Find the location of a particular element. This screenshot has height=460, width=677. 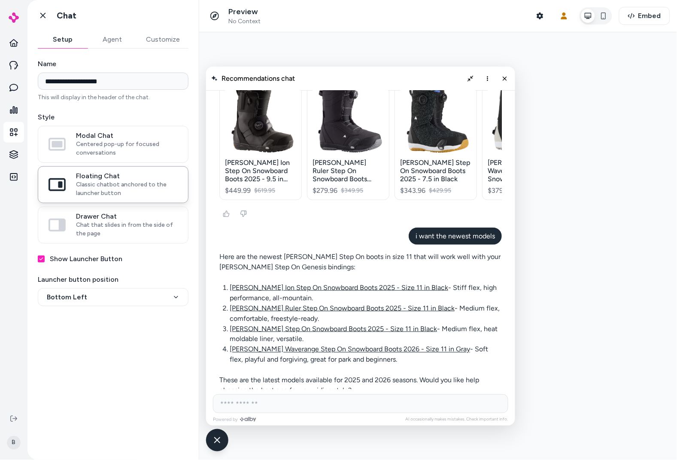

img: alby Logo is located at coordinates (14, 18).